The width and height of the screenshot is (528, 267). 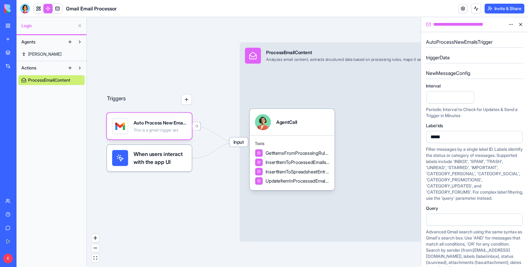 I want to click on span: Query, so click(x=432, y=208).